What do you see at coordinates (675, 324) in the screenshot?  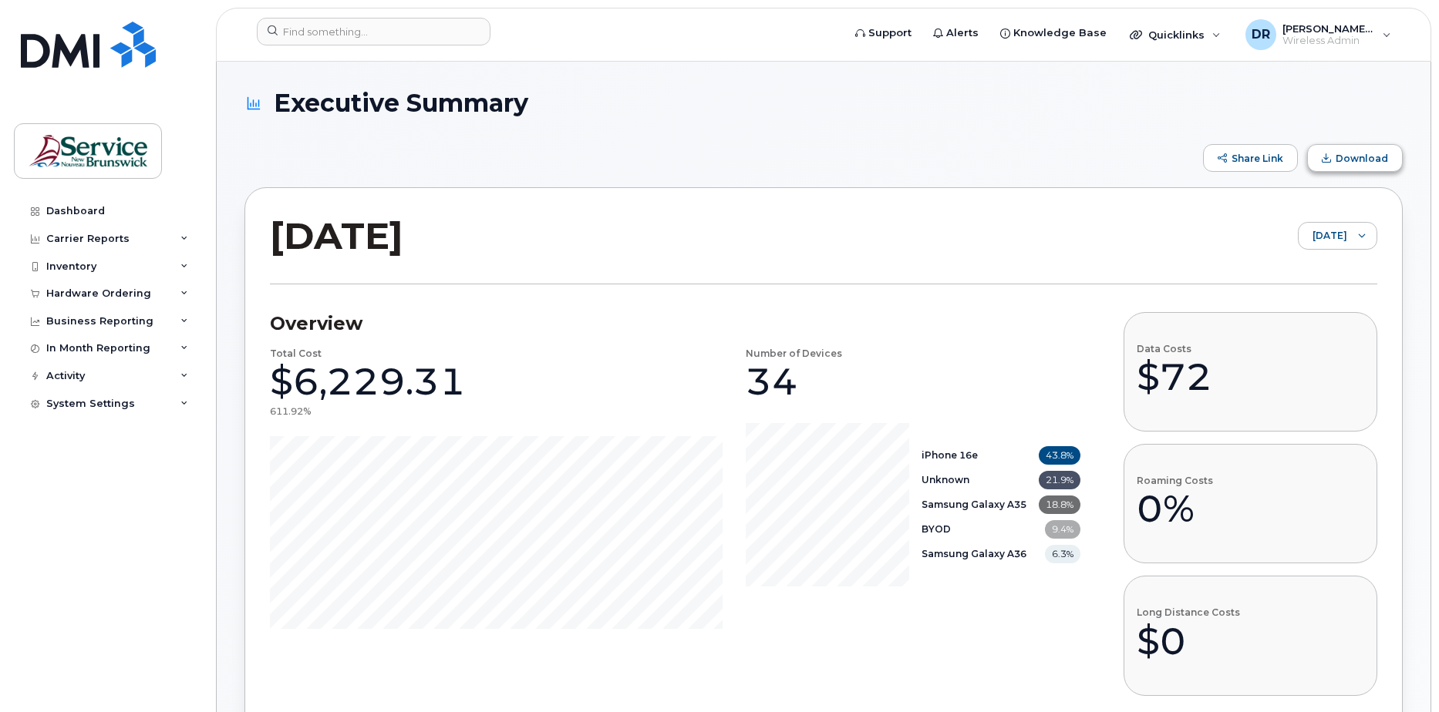 I see `h3: Overview` at bounding box center [675, 324].